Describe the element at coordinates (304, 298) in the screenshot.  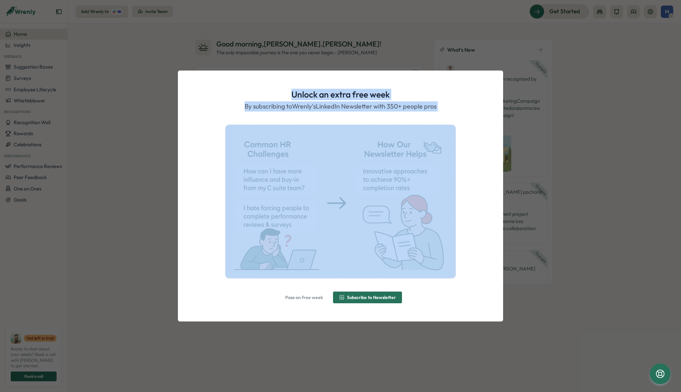
I see `button: Pass on free week` at that location.